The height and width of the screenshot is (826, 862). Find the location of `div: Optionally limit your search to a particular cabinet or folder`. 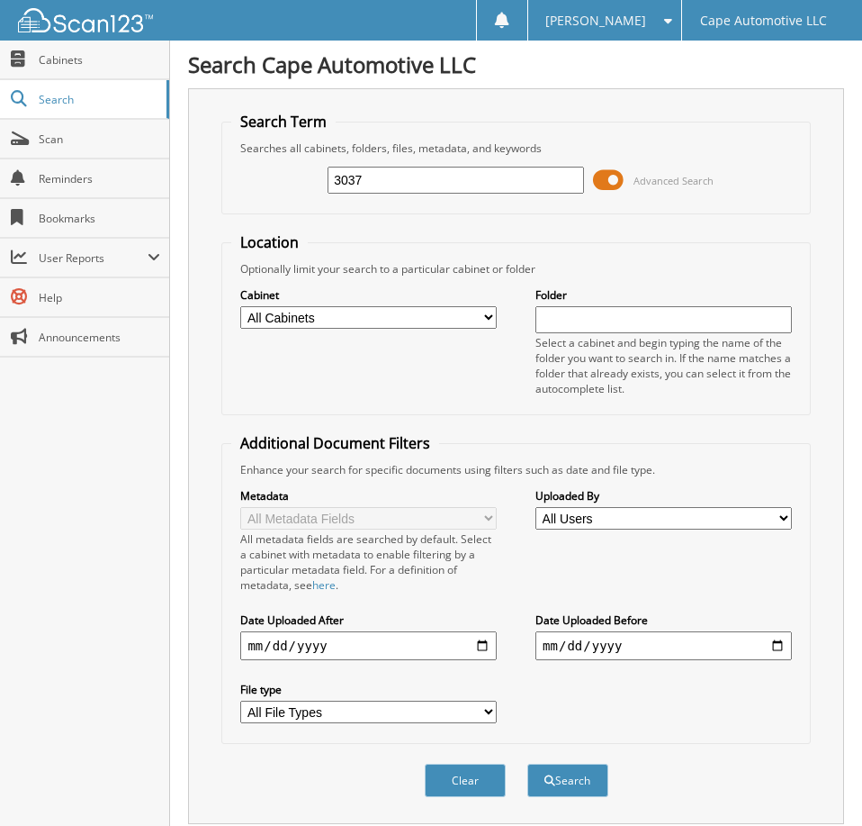

div: Optionally limit your search to a particular cabinet or folder is located at coordinates (516, 268).